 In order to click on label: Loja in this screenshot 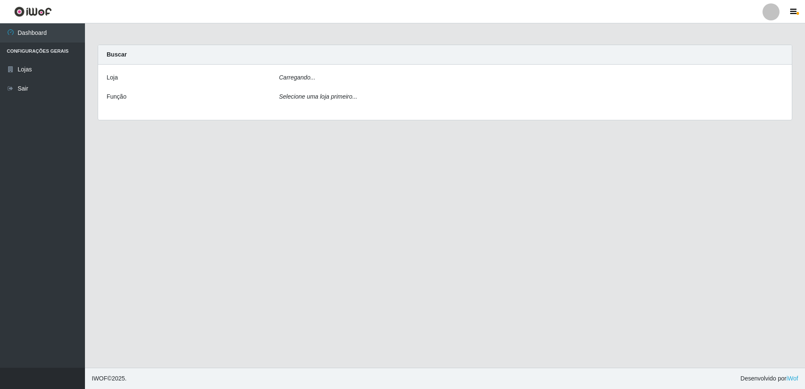, I will do `click(112, 77)`.